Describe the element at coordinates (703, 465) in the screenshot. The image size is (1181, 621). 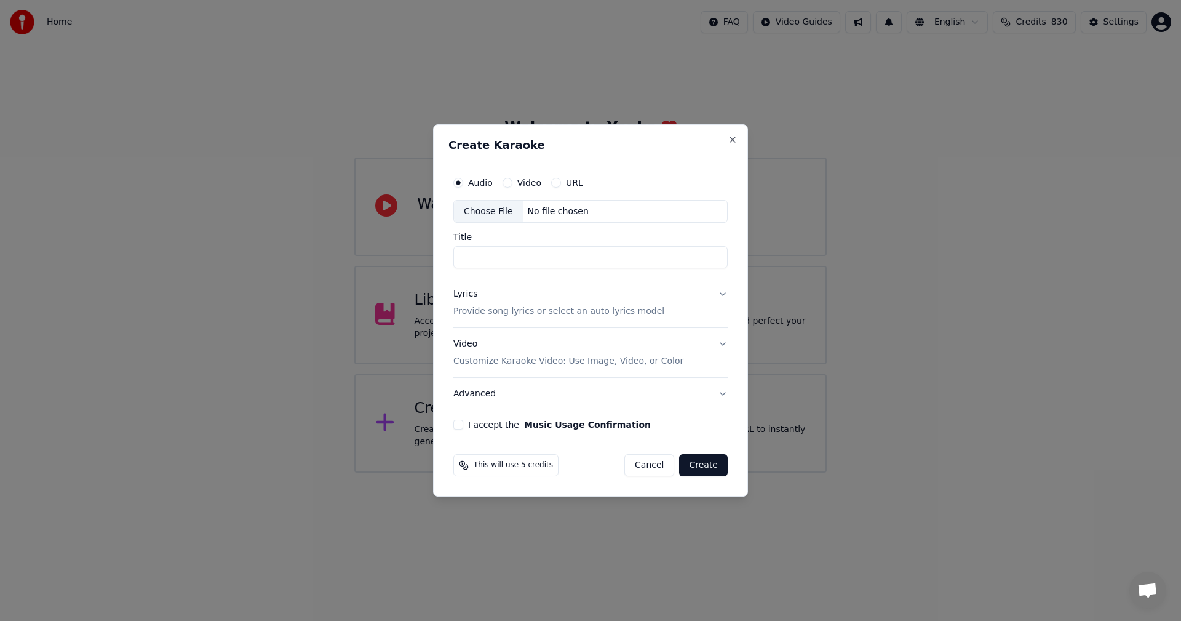
I see `button: Create` at that location.